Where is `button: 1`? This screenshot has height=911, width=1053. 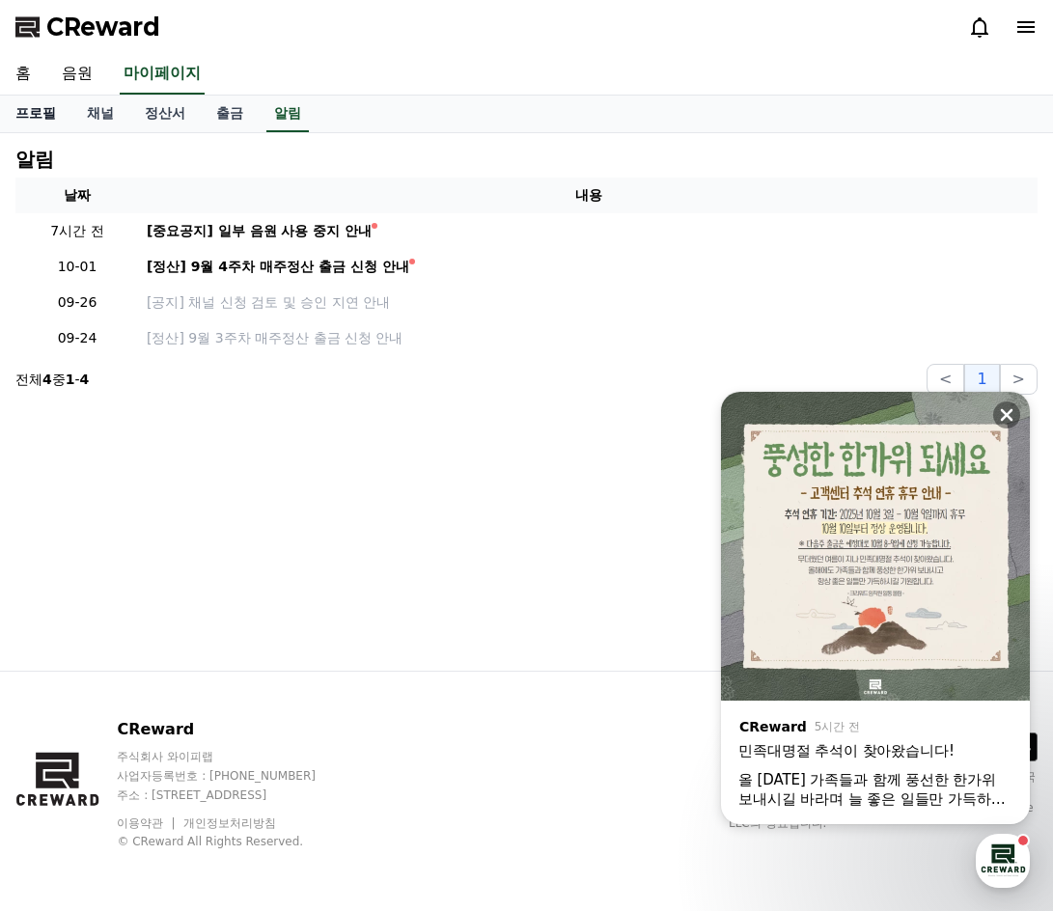 button: 1 is located at coordinates (981, 379).